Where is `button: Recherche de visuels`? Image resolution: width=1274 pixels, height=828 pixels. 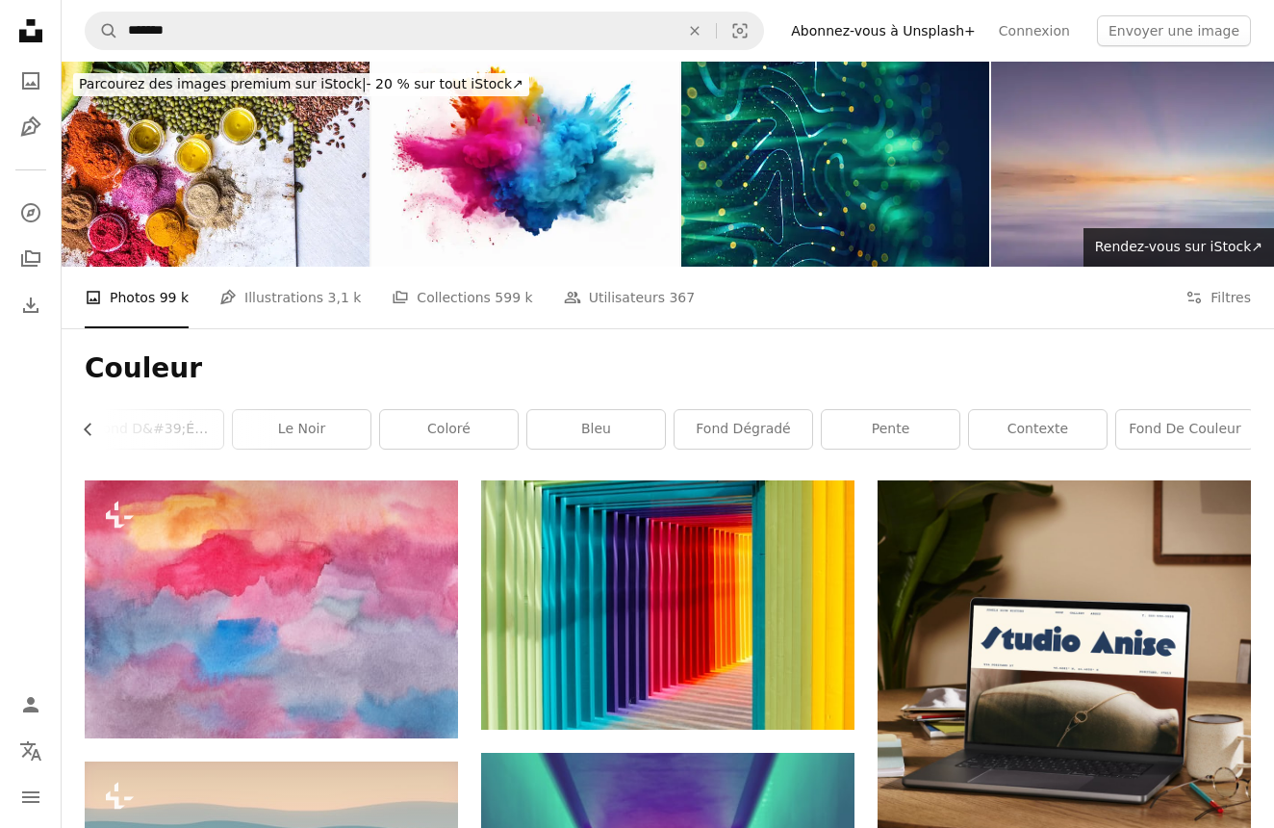 button: Recherche de visuels is located at coordinates (740, 31).